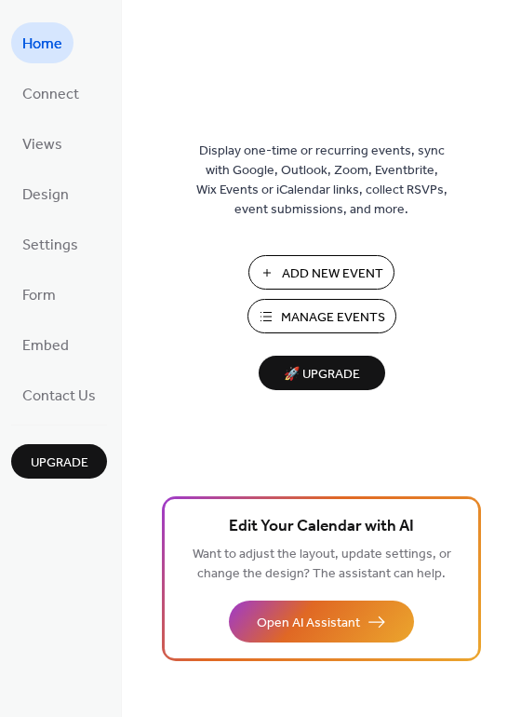  What do you see at coordinates (59, 461) in the screenshot?
I see `button: Upgrade` at bounding box center [59, 461].